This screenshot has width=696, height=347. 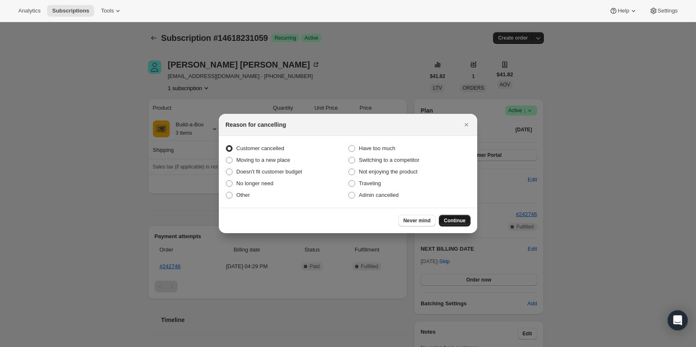 What do you see at coordinates (417, 221) in the screenshot?
I see `span: Never mind` at bounding box center [417, 221].